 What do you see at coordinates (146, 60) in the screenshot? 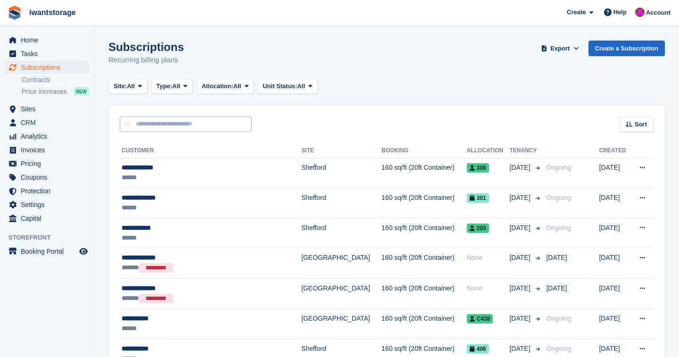
I see `p: Recurring billing plans` at bounding box center [146, 60].